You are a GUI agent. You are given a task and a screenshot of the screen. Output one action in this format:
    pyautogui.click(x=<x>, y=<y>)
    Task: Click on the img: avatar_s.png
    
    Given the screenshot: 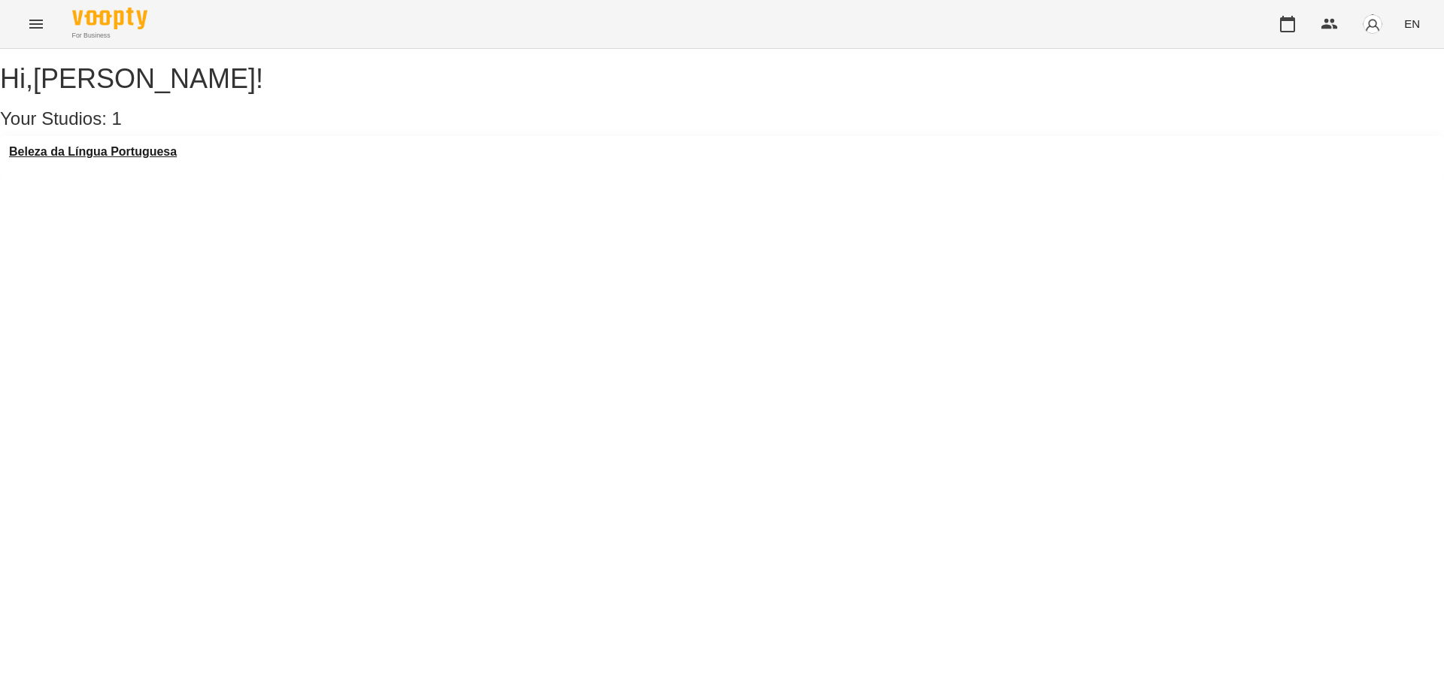 What is the action you would take?
    pyautogui.click(x=1373, y=24)
    